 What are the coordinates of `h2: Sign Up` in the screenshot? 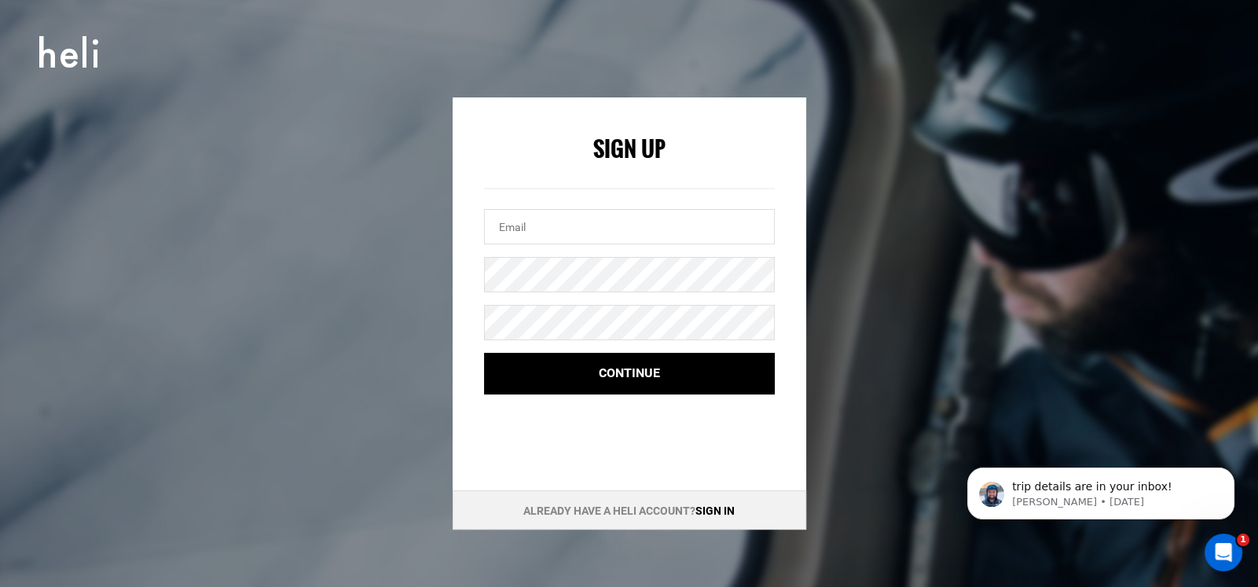 It's located at (629, 148).